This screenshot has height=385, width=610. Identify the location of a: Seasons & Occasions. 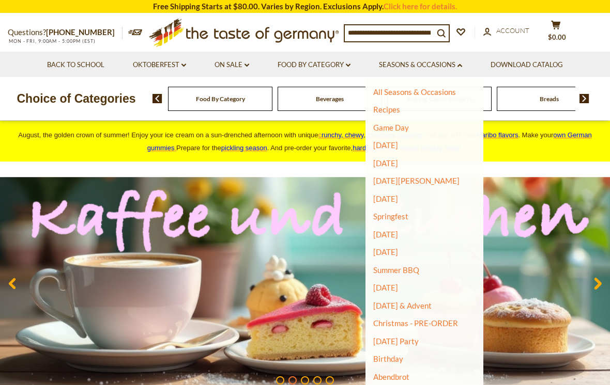
(420, 65).